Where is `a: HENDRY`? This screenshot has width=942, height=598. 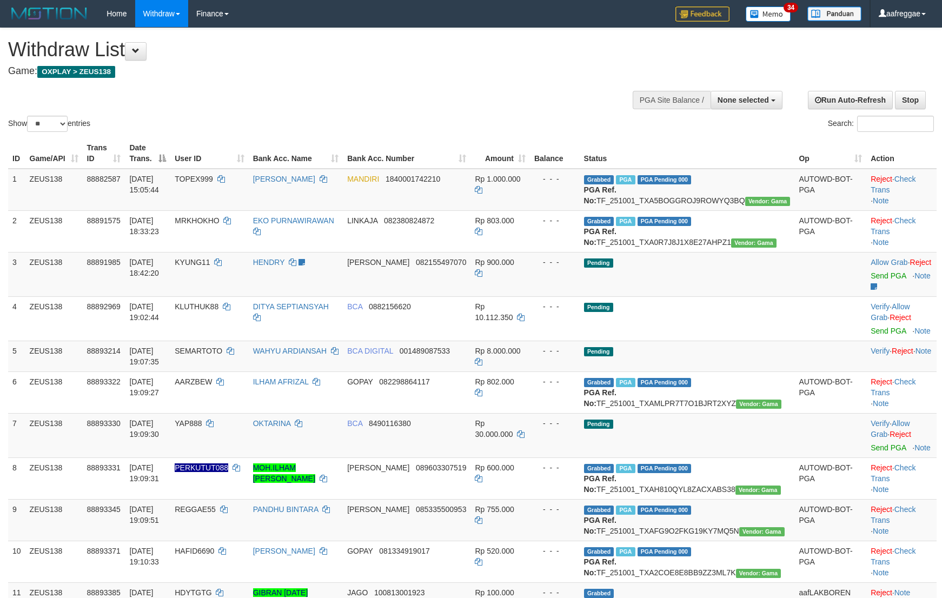
a: HENDRY is located at coordinates (269, 262).